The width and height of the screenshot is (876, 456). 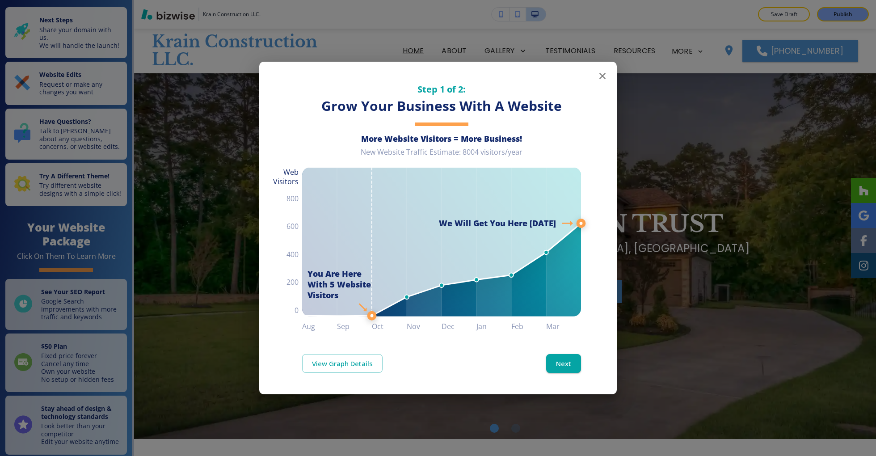 I want to click on h6: Jan, so click(x=494, y=326).